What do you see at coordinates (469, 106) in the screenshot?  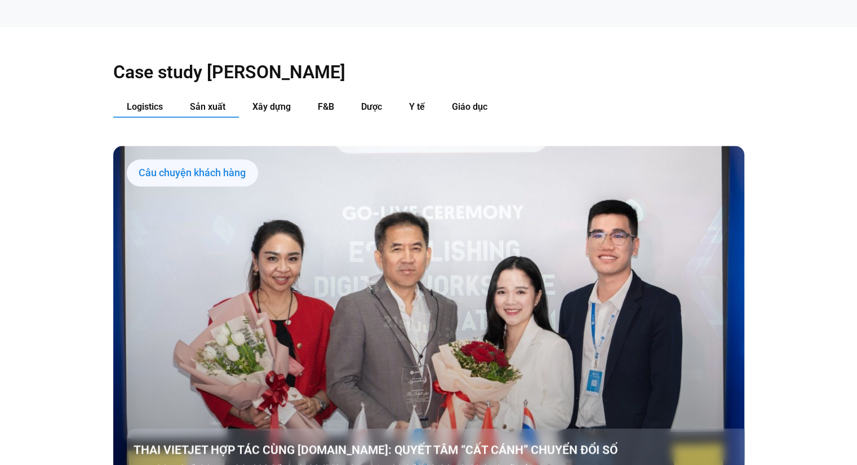 I see `span: Giáo dục` at bounding box center [469, 106].